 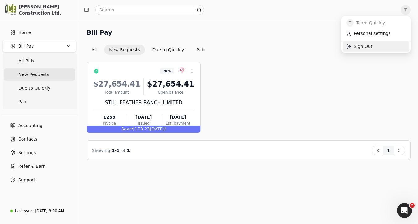 I want to click on span: New, so click(x=167, y=71).